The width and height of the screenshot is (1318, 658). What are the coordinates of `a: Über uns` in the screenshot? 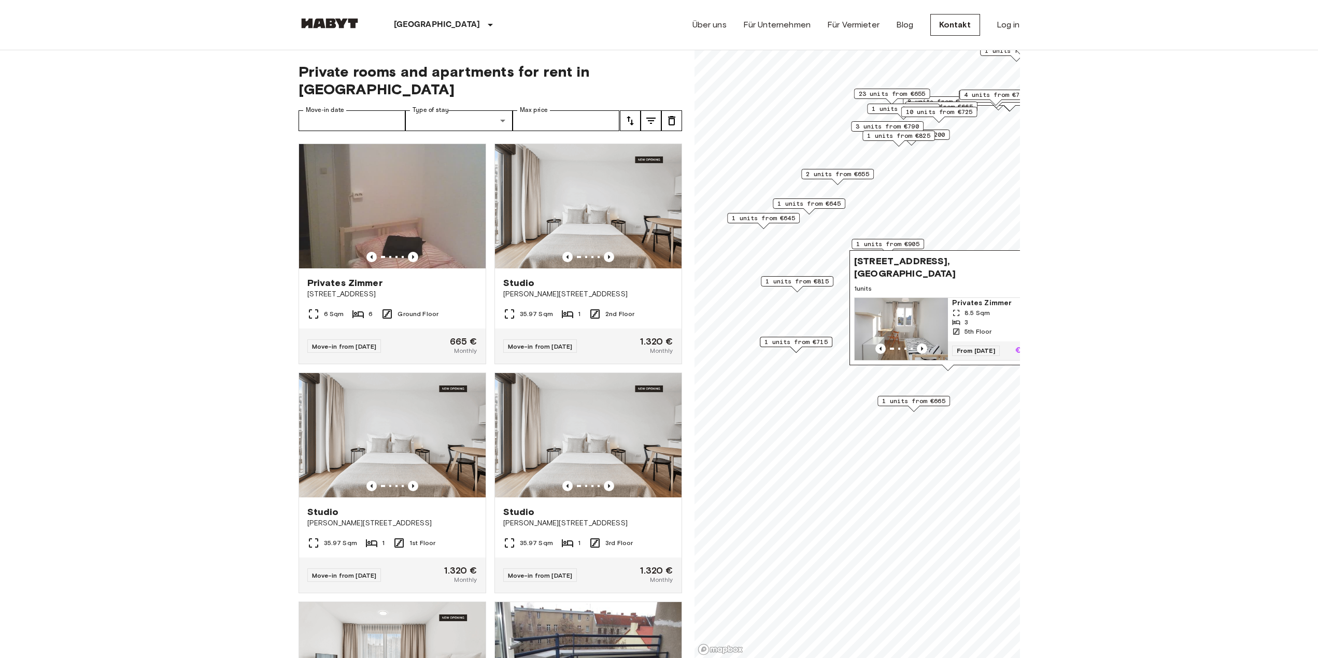 It's located at (709, 25).